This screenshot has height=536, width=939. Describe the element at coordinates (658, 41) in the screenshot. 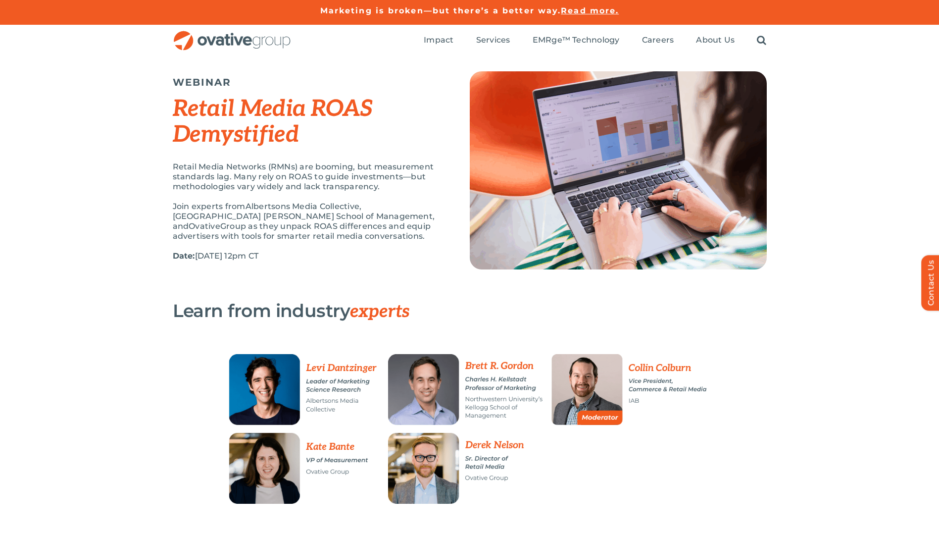

I see `a: Careers` at that location.